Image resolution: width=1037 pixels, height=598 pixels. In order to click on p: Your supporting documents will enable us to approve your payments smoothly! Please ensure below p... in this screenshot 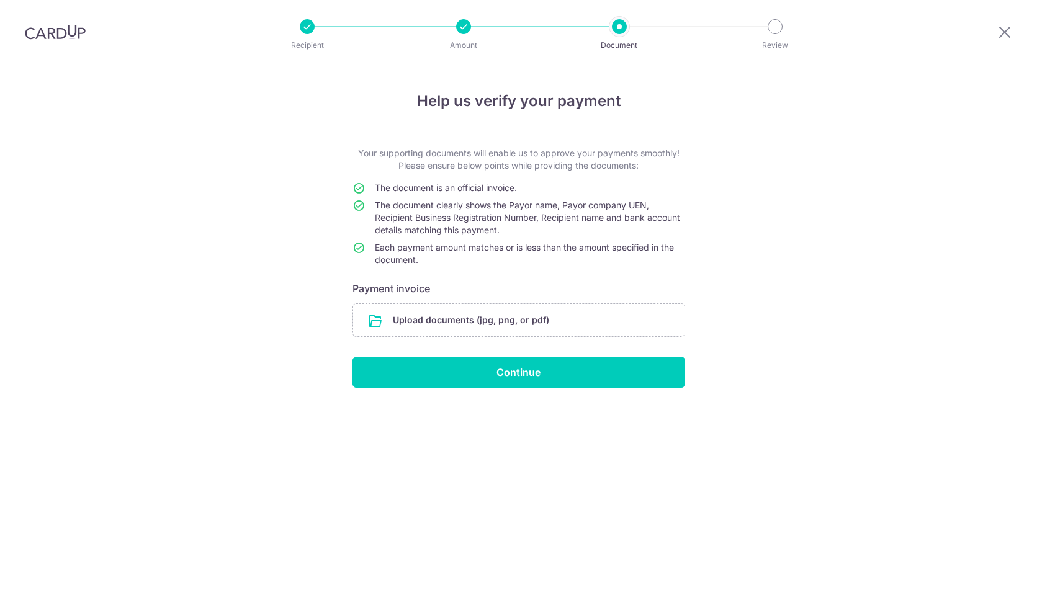, I will do `click(519, 159)`.